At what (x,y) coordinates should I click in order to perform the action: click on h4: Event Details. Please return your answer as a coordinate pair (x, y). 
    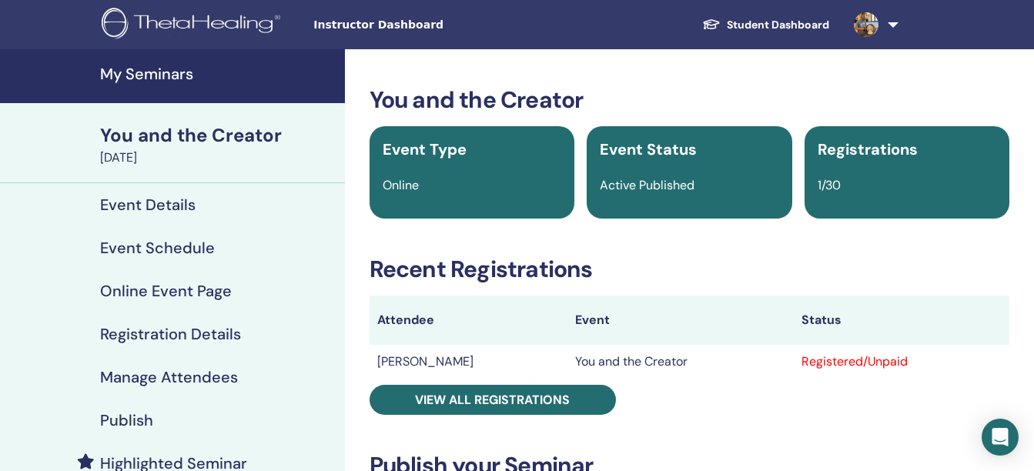
    Looking at the image, I should click on (148, 205).